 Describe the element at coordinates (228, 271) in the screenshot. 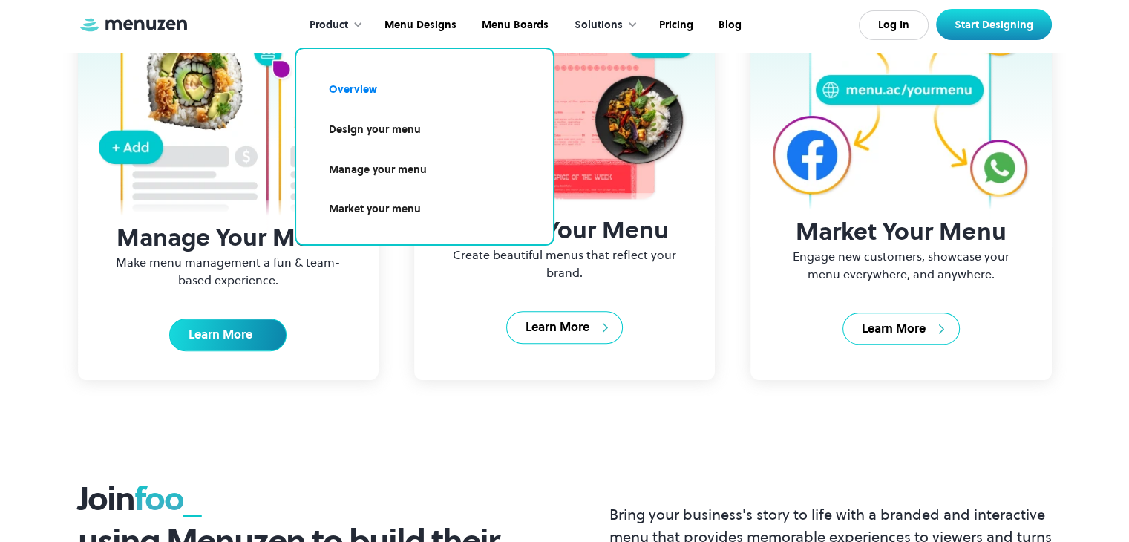

I see `p: Make menu management a fun & team-based experience.` at that location.